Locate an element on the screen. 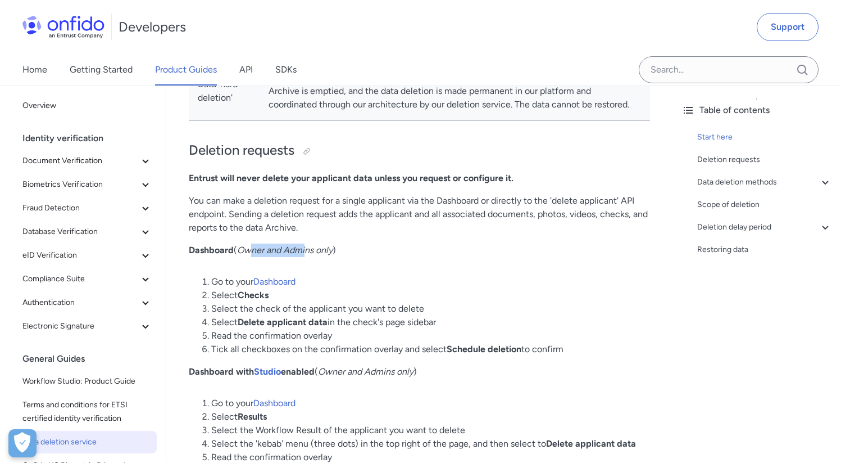 This screenshot has height=463, width=841. button: eID Verification is located at coordinates (87, 255).